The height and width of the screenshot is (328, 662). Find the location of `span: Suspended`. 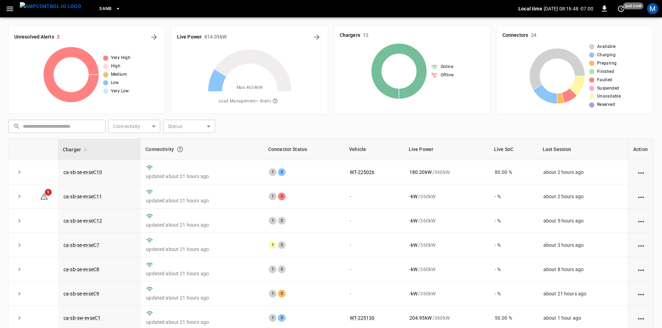

span: Suspended is located at coordinates (609, 89).